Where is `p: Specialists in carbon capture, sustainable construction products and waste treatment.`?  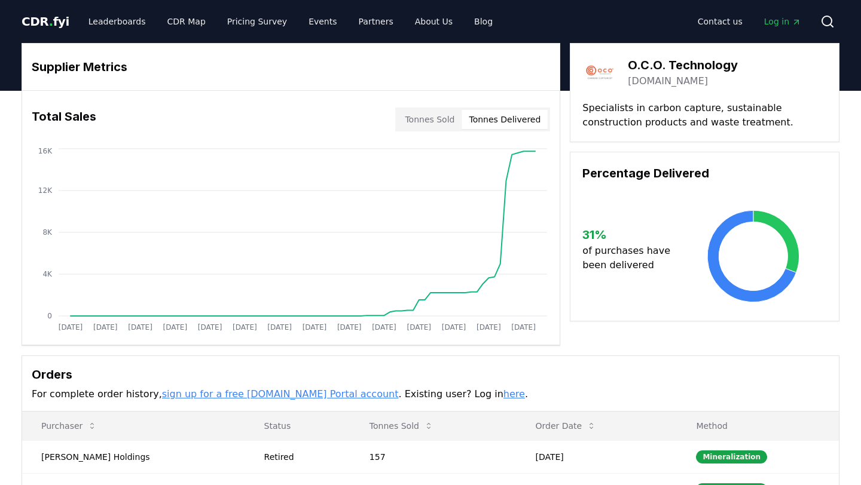 p: Specialists in carbon capture, sustainable construction products and waste treatment. is located at coordinates (704, 115).